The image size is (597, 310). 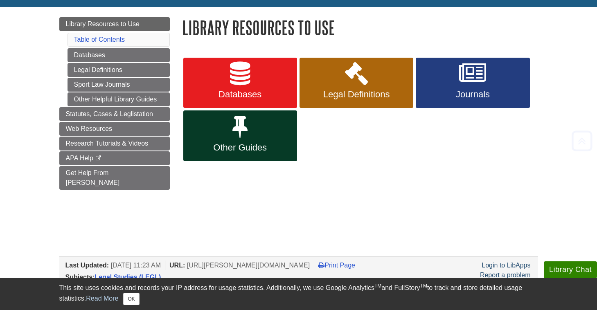 What do you see at coordinates (356, 95) in the screenshot?
I see `span: Legal Definitions` at bounding box center [356, 95].